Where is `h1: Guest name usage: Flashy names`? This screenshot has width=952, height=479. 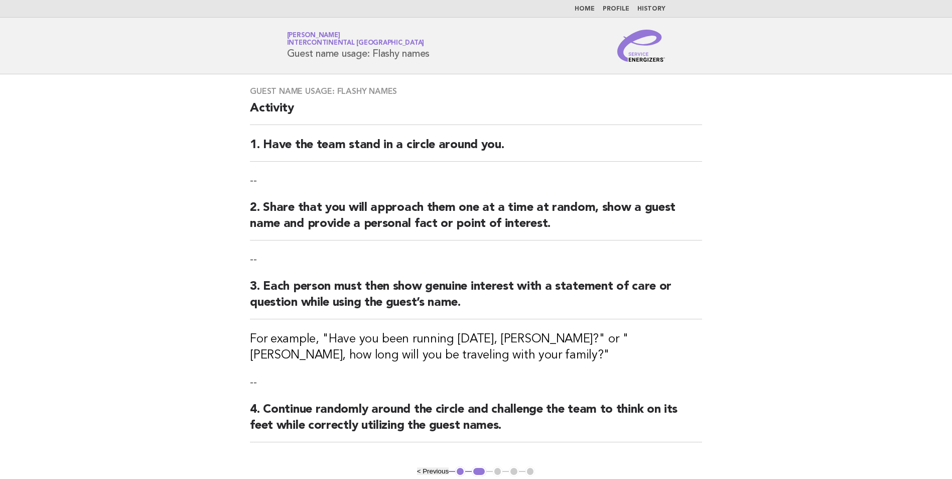
h1: Guest name usage: Flashy names is located at coordinates (358, 46).